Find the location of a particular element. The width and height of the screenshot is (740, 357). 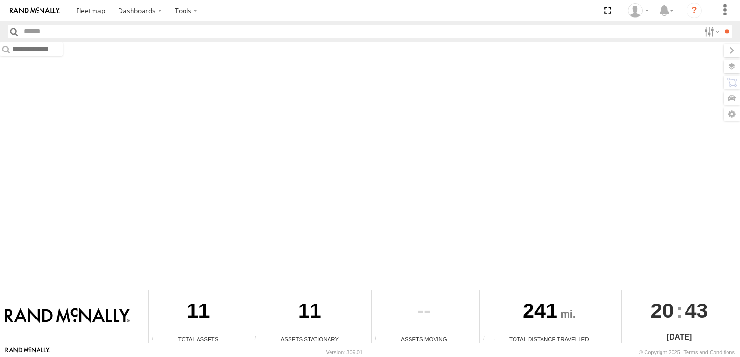

div: Total number of assets current stationary. is located at coordinates (259, 340).